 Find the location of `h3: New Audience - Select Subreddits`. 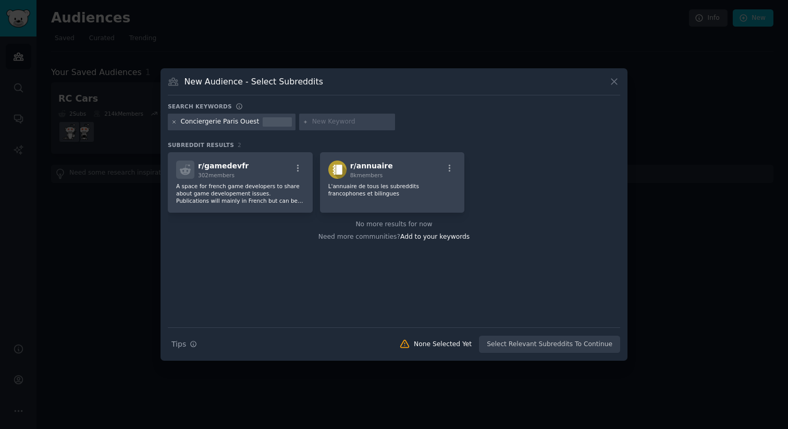

h3: New Audience - Select Subreddits is located at coordinates (254, 81).